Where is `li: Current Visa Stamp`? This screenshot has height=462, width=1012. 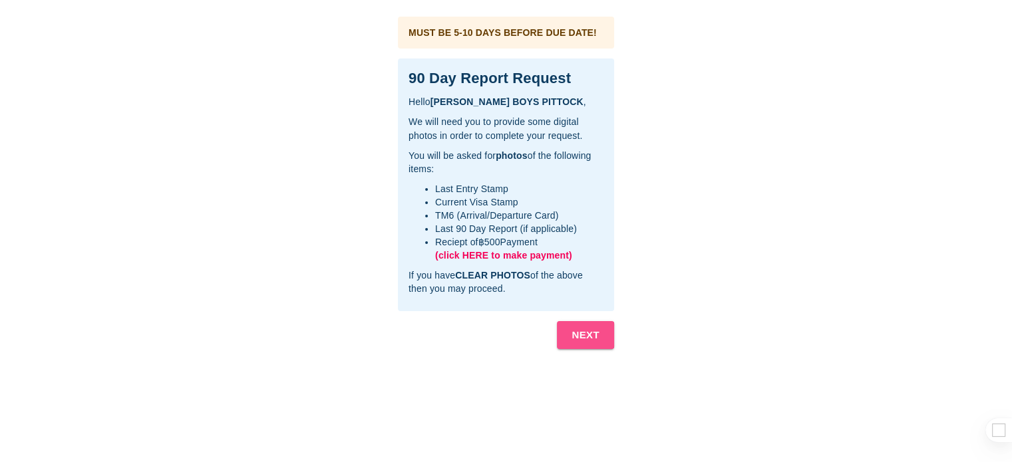 li: Current Visa Stamp is located at coordinates (519, 202).